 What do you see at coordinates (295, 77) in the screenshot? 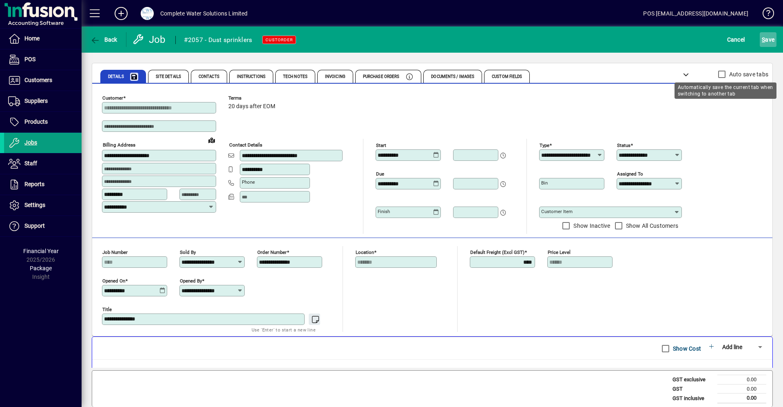
I see `span: Tech Notes` at bounding box center [295, 77].